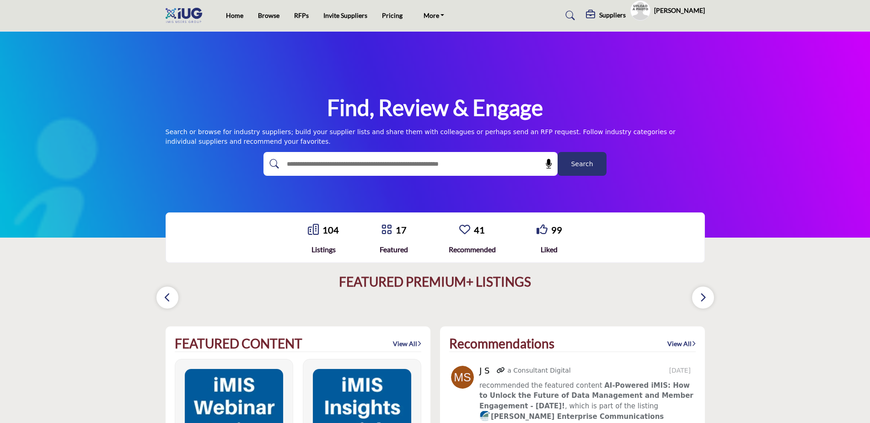 The height and width of the screenshot is (423, 870). What do you see at coordinates (539, 370) in the screenshot?
I see `p: a Consultant Digital` at bounding box center [539, 370].